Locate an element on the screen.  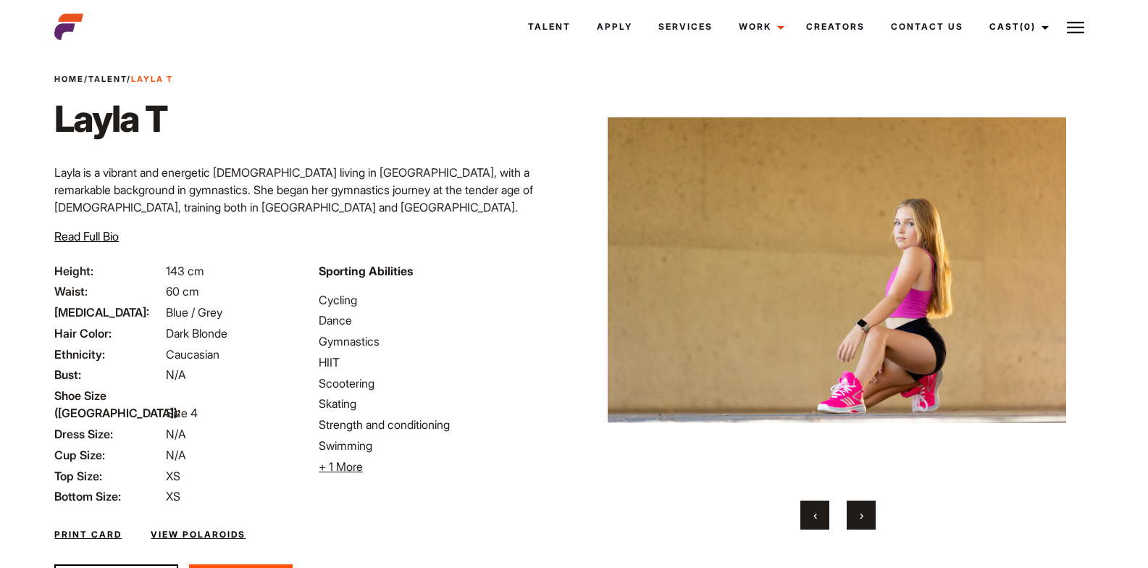
img: cropped-aefm-brand-fav-22-square.png is located at coordinates (69, 27).